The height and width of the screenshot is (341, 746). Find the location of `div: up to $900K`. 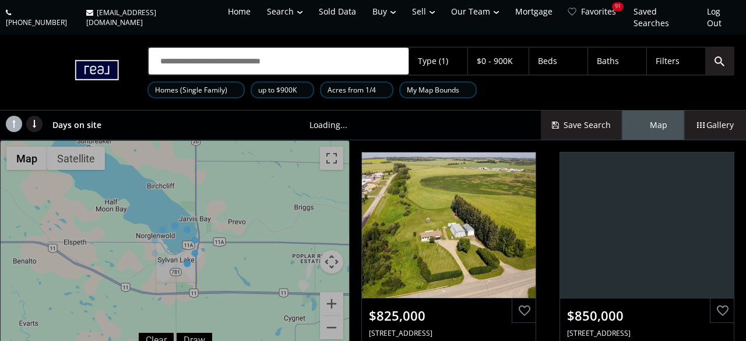

div: up to $900K is located at coordinates (282, 90).